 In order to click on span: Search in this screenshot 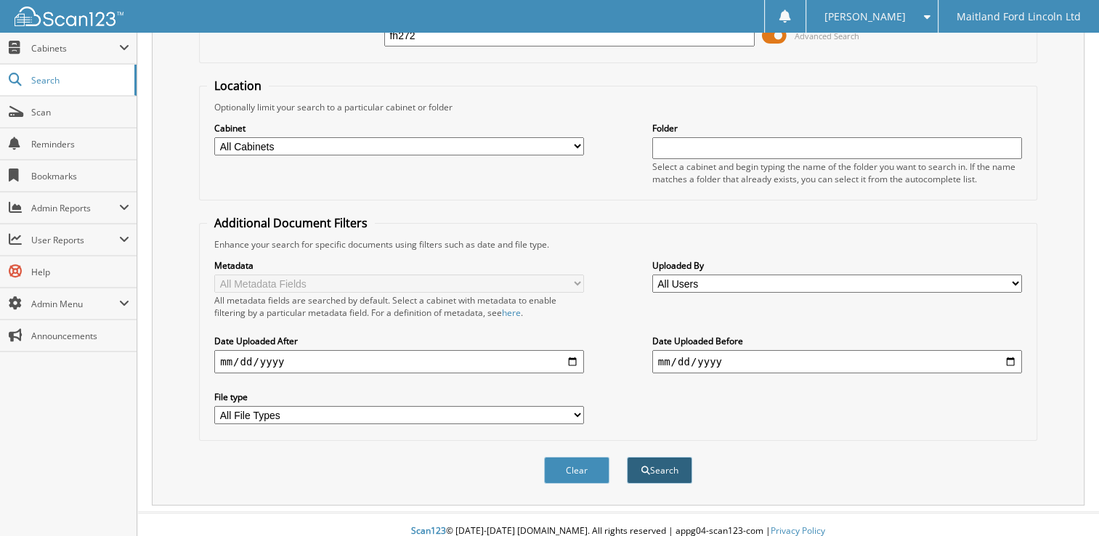, I will do `click(79, 80)`.